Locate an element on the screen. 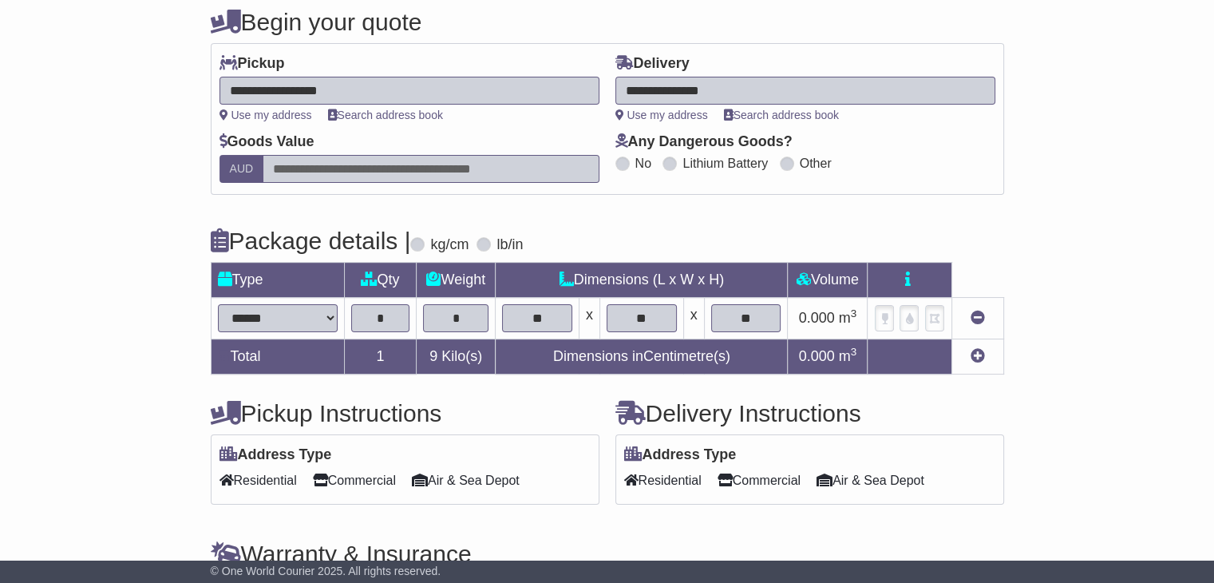  h4: Pickup Instructions is located at coordinates (405, 413).